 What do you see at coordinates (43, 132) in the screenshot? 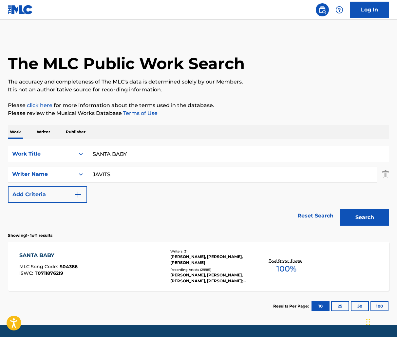
I see `p: Writer` at bounding box center [43, 132].